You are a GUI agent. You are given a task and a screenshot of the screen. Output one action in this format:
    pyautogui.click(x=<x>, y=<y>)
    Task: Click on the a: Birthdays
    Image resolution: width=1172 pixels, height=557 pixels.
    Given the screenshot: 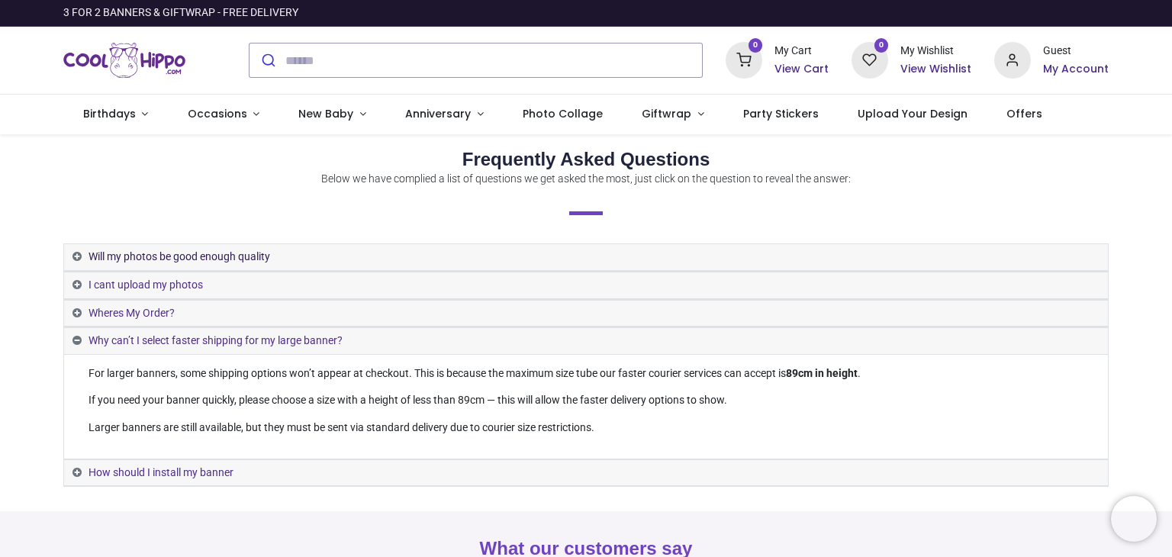 What is the action you would take?
    pyautogui.click(x=115, y=114)
    